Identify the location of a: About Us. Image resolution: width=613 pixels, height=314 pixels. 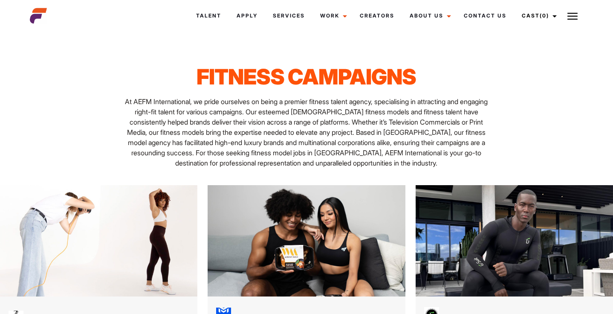
(429, 16).